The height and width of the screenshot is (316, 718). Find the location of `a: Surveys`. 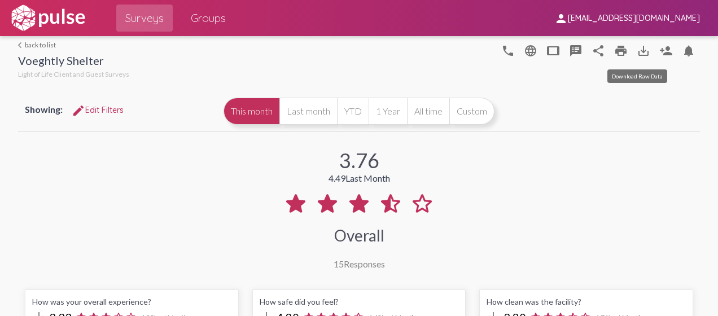

a: Surveys is located at coordinates (145, 18).